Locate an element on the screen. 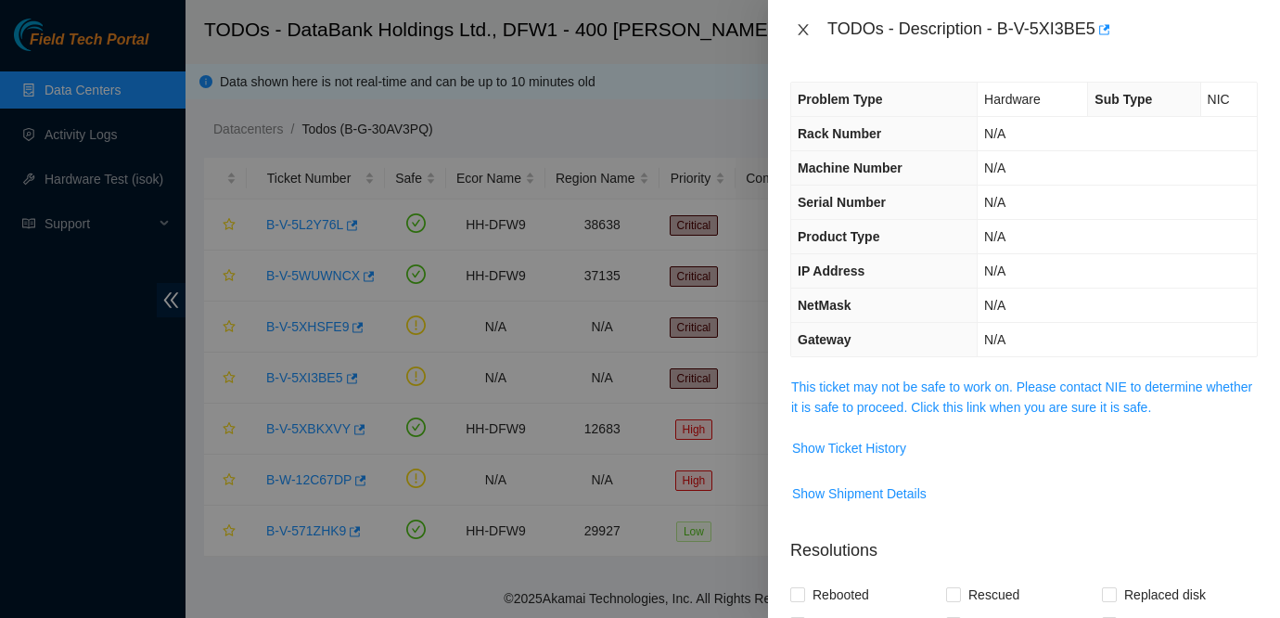  a: This ticket may not be safe to work on. Please contact NIE to determine whether it is safe to pro... is located at coordinates (1021, 397).